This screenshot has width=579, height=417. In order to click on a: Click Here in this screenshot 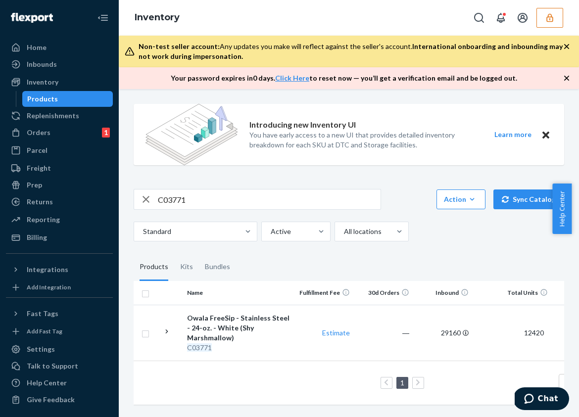, I will do `click(292, 78)`.